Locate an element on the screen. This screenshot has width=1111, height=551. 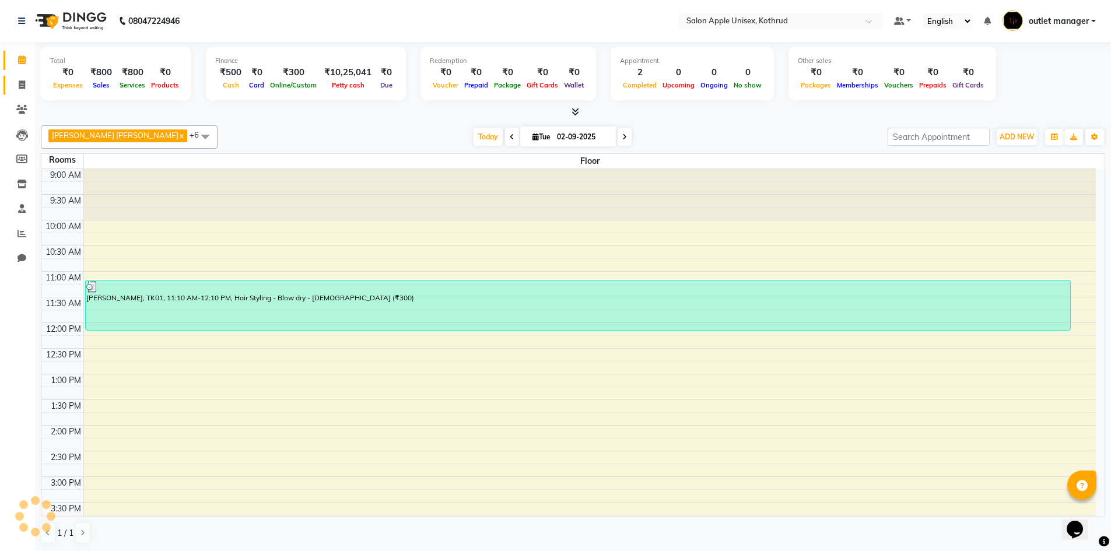
span: ADD NEW is located at coordinates (1017, 136).